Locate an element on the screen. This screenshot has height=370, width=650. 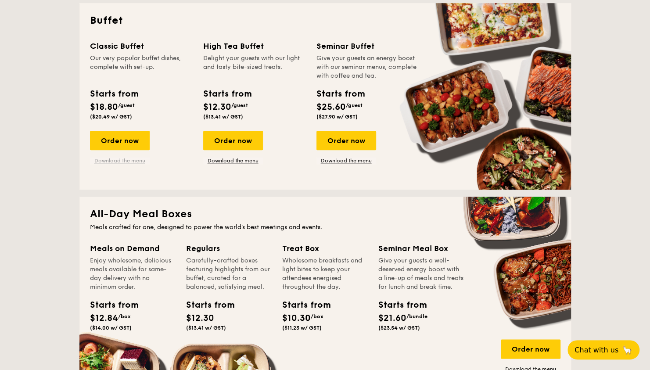
span: $18.80 is located at coordinates (104, 107).